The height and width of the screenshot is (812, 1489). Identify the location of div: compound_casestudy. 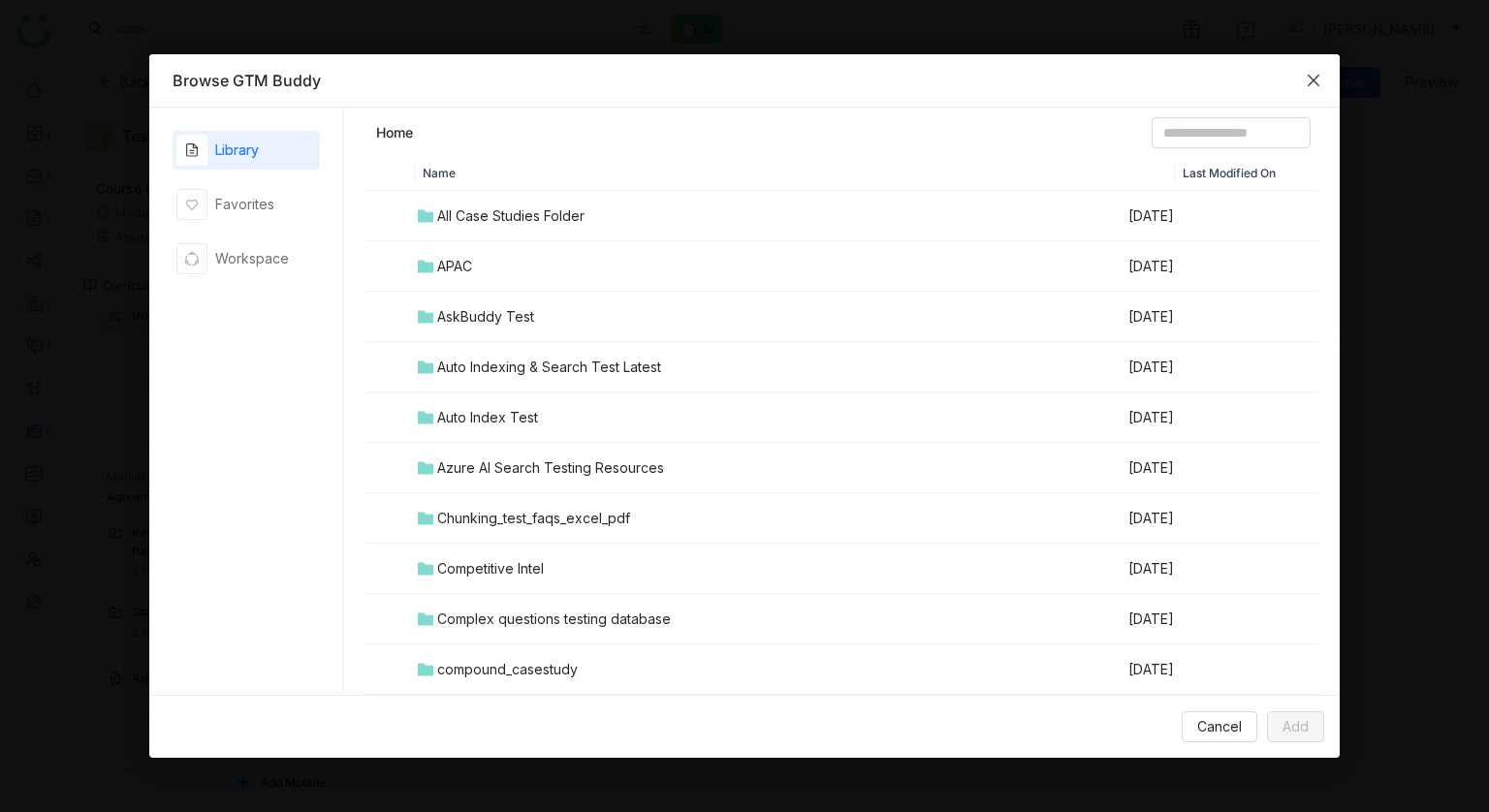
(507, 669).